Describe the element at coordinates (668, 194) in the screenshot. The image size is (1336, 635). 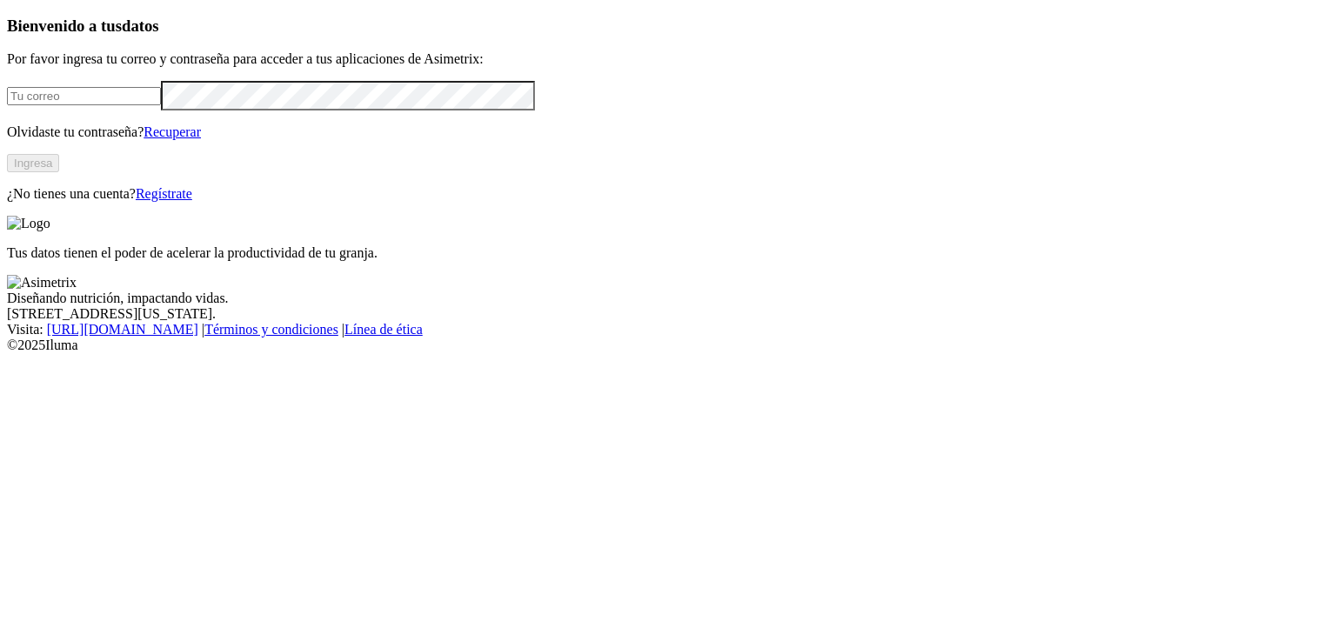
I see `p: ¿No tienes una cuenta?` at that location.